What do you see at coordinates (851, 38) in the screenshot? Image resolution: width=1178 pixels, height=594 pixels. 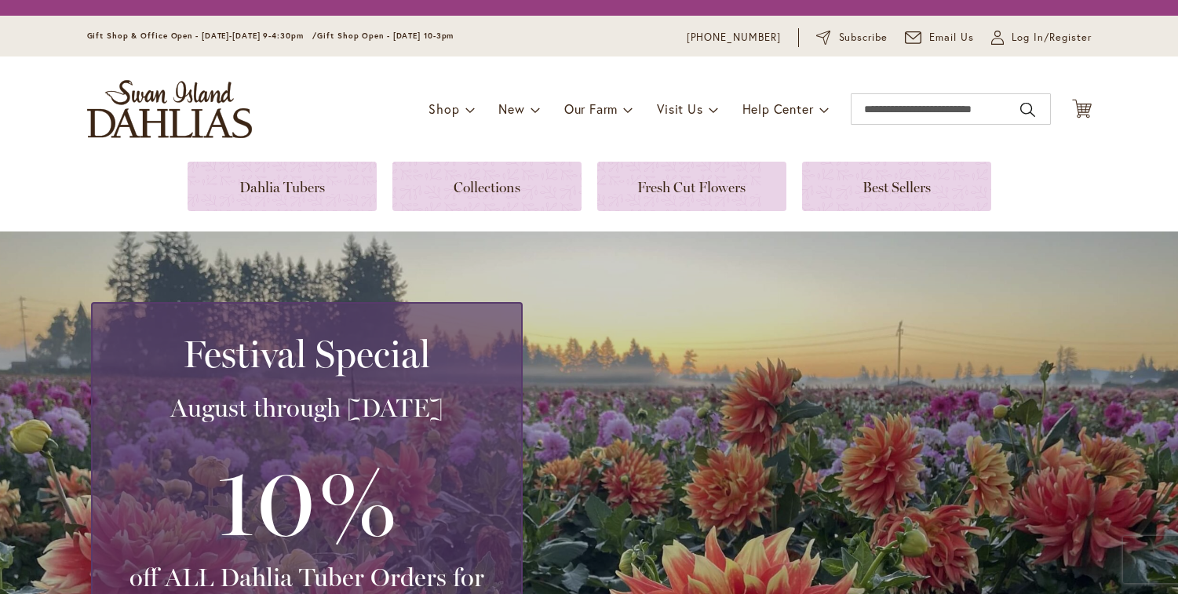 I see `a: Subscribe` at bounding box center [851, 38].